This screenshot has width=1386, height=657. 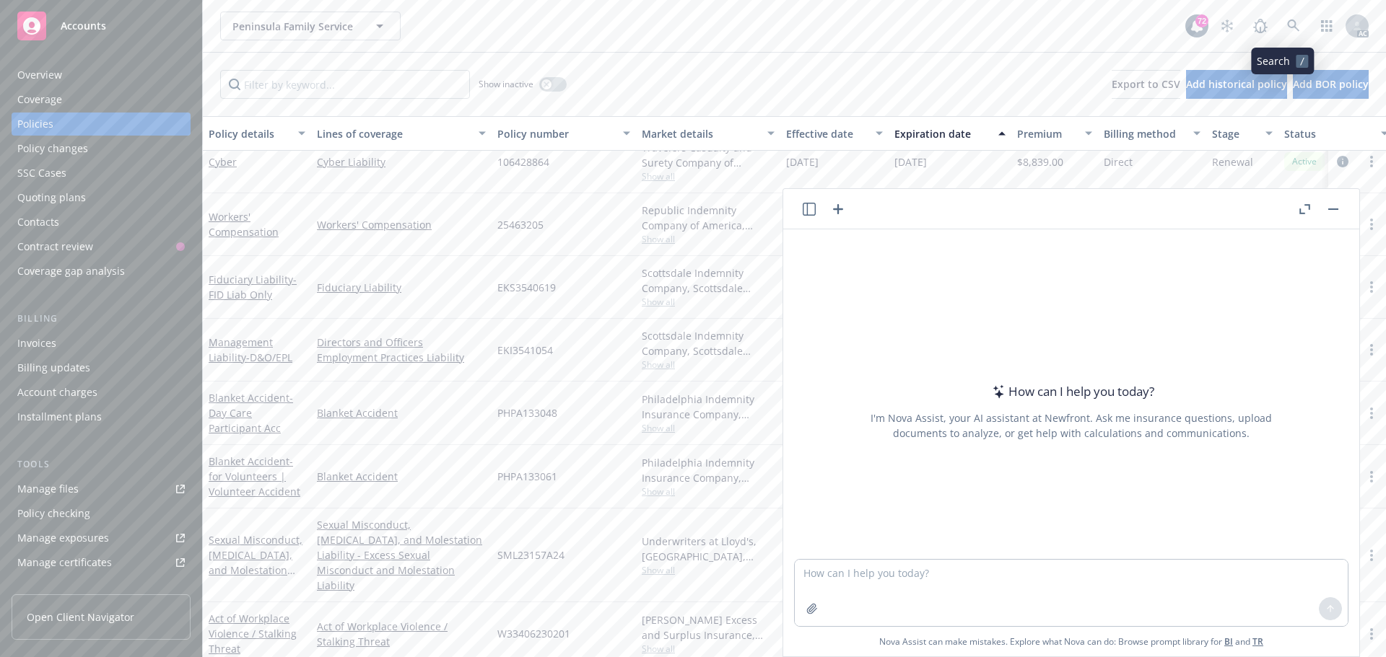 I want to click on a: Manage claims, so click(x=101, y=587).